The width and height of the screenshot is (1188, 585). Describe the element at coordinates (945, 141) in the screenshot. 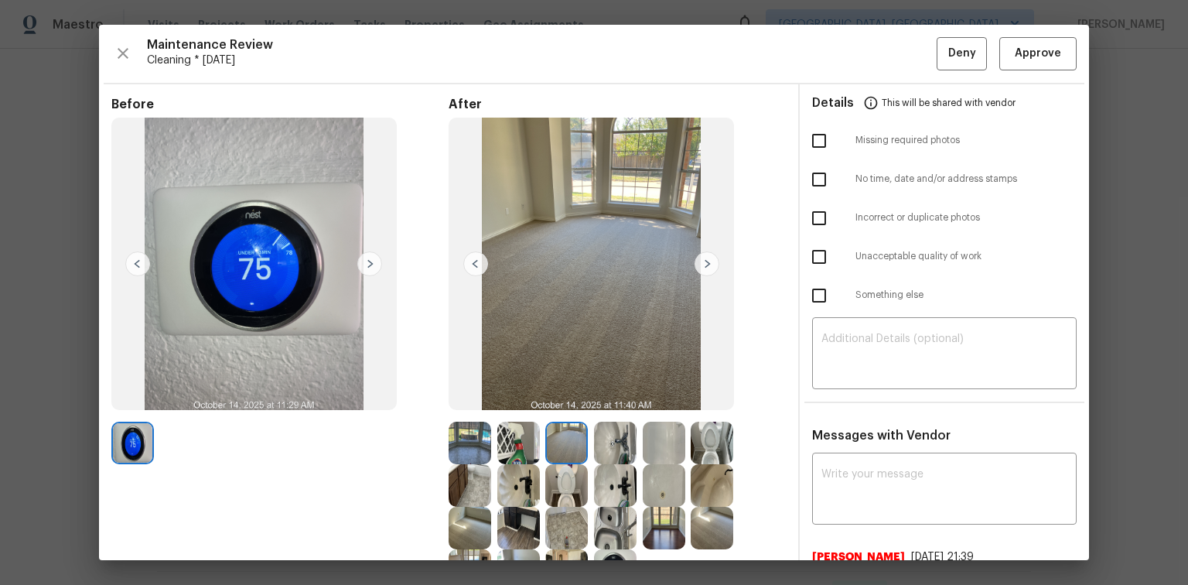

I see `div: Missing required photos` at that location.